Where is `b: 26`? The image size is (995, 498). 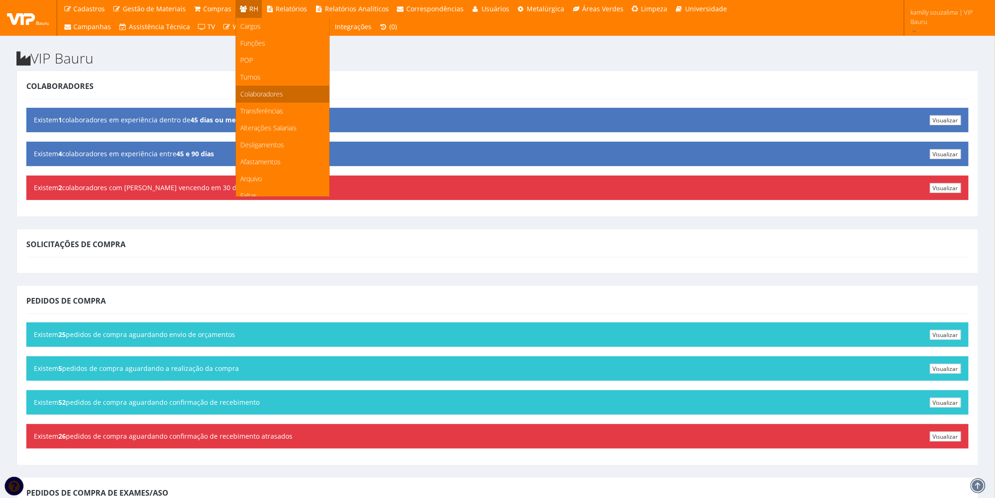 b: 26 is located at coordinates (62, 436).